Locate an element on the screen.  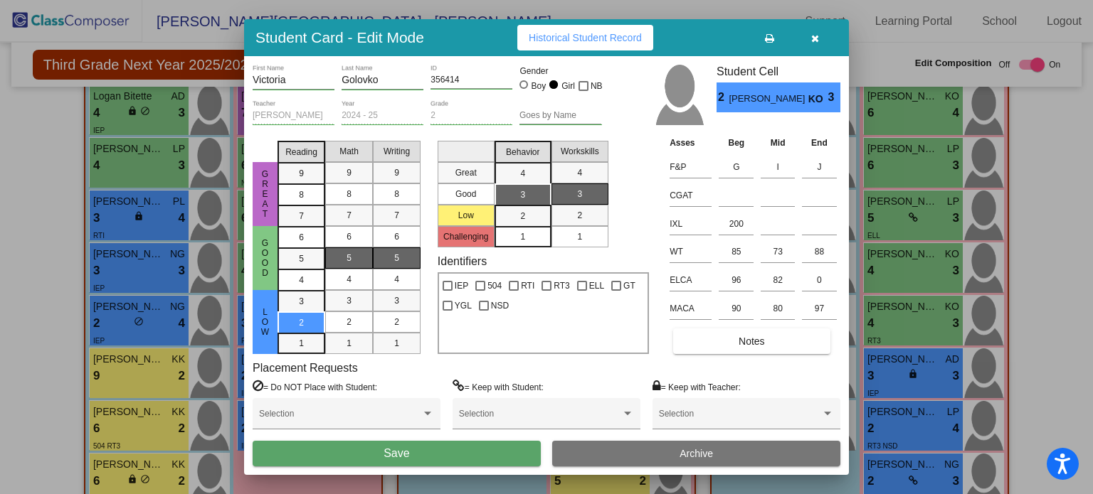
span: 504 is located at coordinates (494, 286).